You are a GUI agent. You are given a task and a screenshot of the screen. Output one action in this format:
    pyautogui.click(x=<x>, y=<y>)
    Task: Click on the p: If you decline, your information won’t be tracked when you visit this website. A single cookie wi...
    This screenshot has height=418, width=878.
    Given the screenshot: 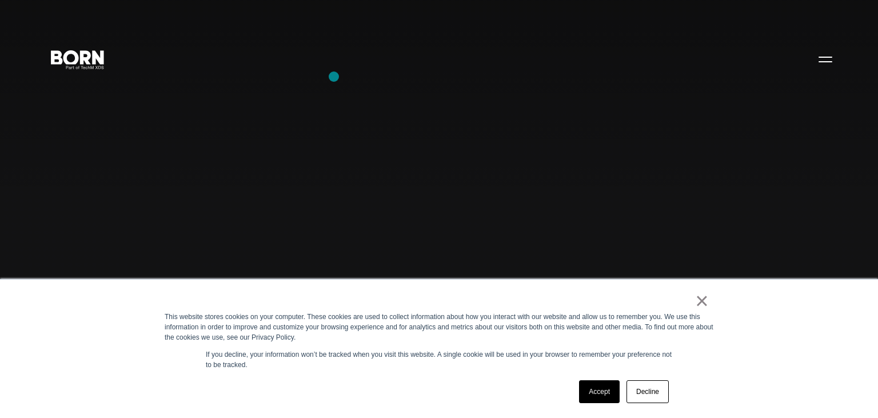 What is the action you would take?
    pyautogui.click(x=439, y=359)
    